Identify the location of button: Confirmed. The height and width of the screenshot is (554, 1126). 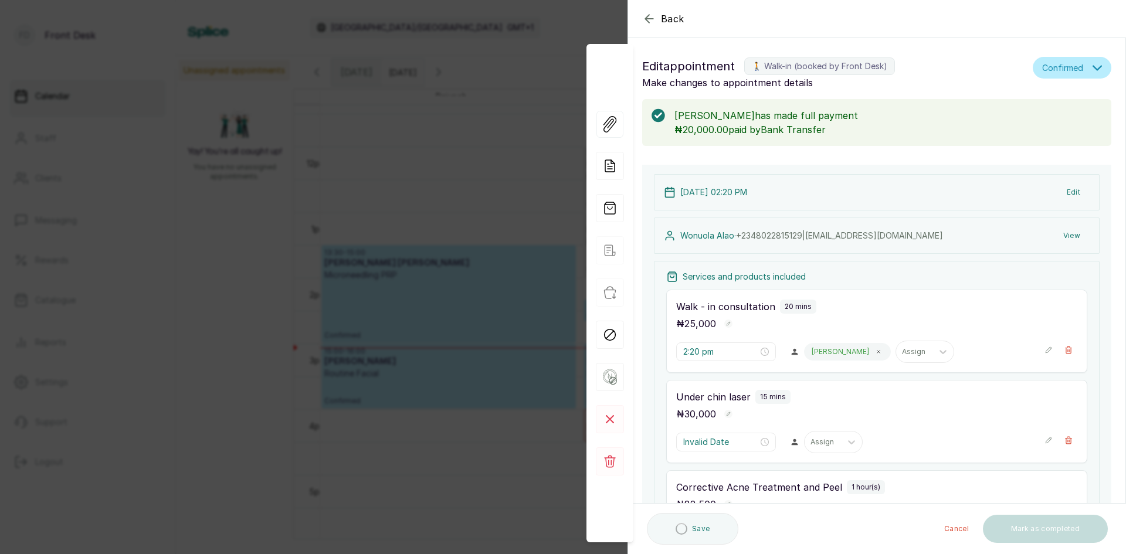
(1072, 67).